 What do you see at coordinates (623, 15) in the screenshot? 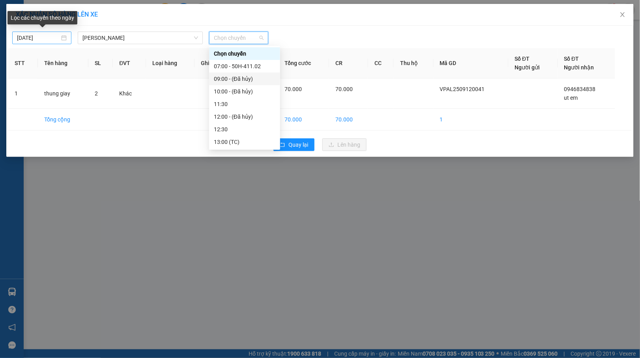
I see `span: close` at bounding box center [623, 15].